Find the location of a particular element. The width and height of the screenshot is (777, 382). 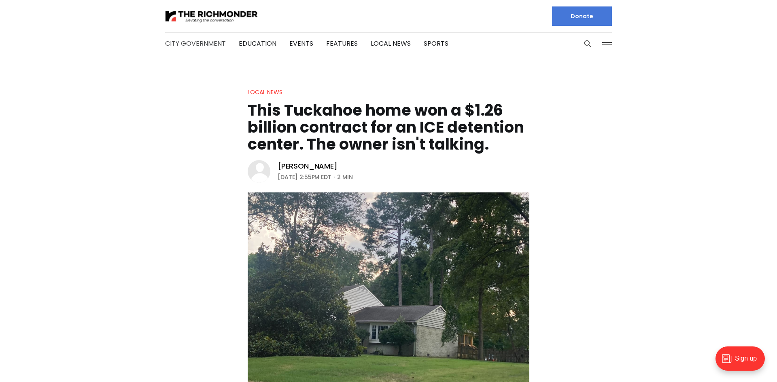

a: City Government is located at coordinates (195, 43).